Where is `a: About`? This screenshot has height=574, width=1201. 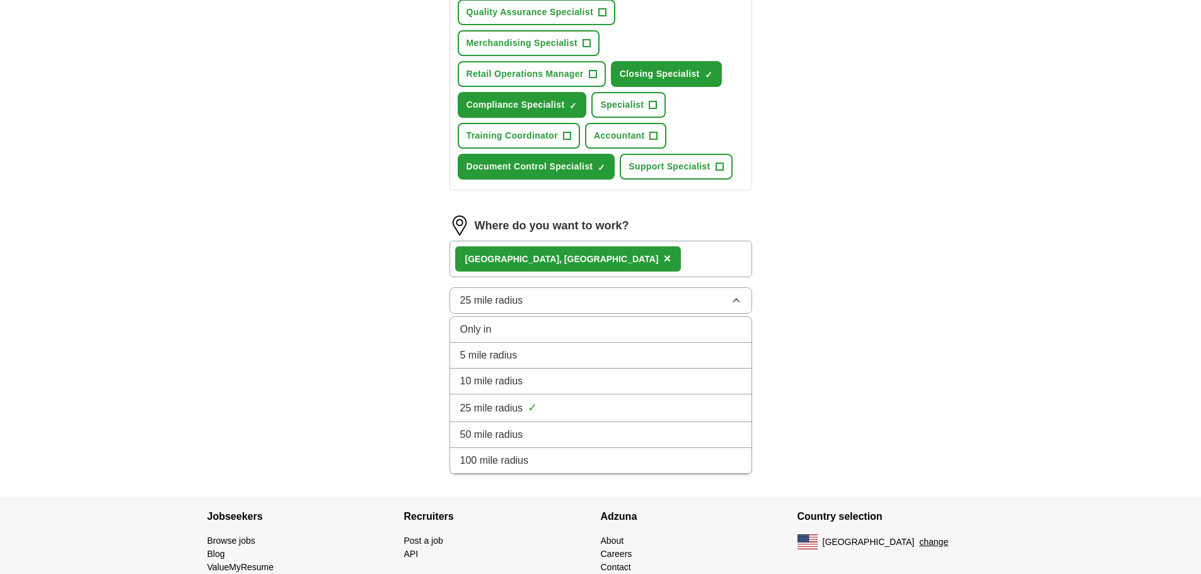
a: About is located at coordinates (612, 541).